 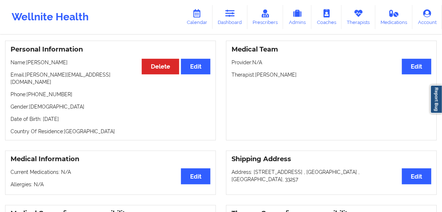 I want to click on a: Account, so click(x=427, y=17).